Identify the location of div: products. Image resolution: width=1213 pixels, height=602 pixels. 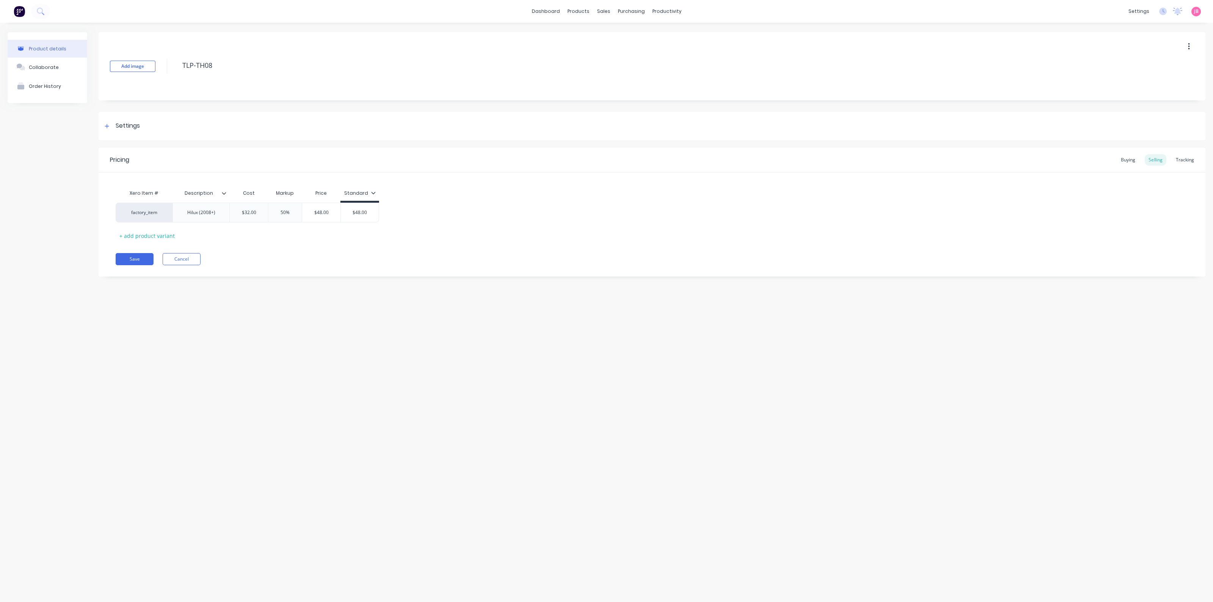
(579, 11).